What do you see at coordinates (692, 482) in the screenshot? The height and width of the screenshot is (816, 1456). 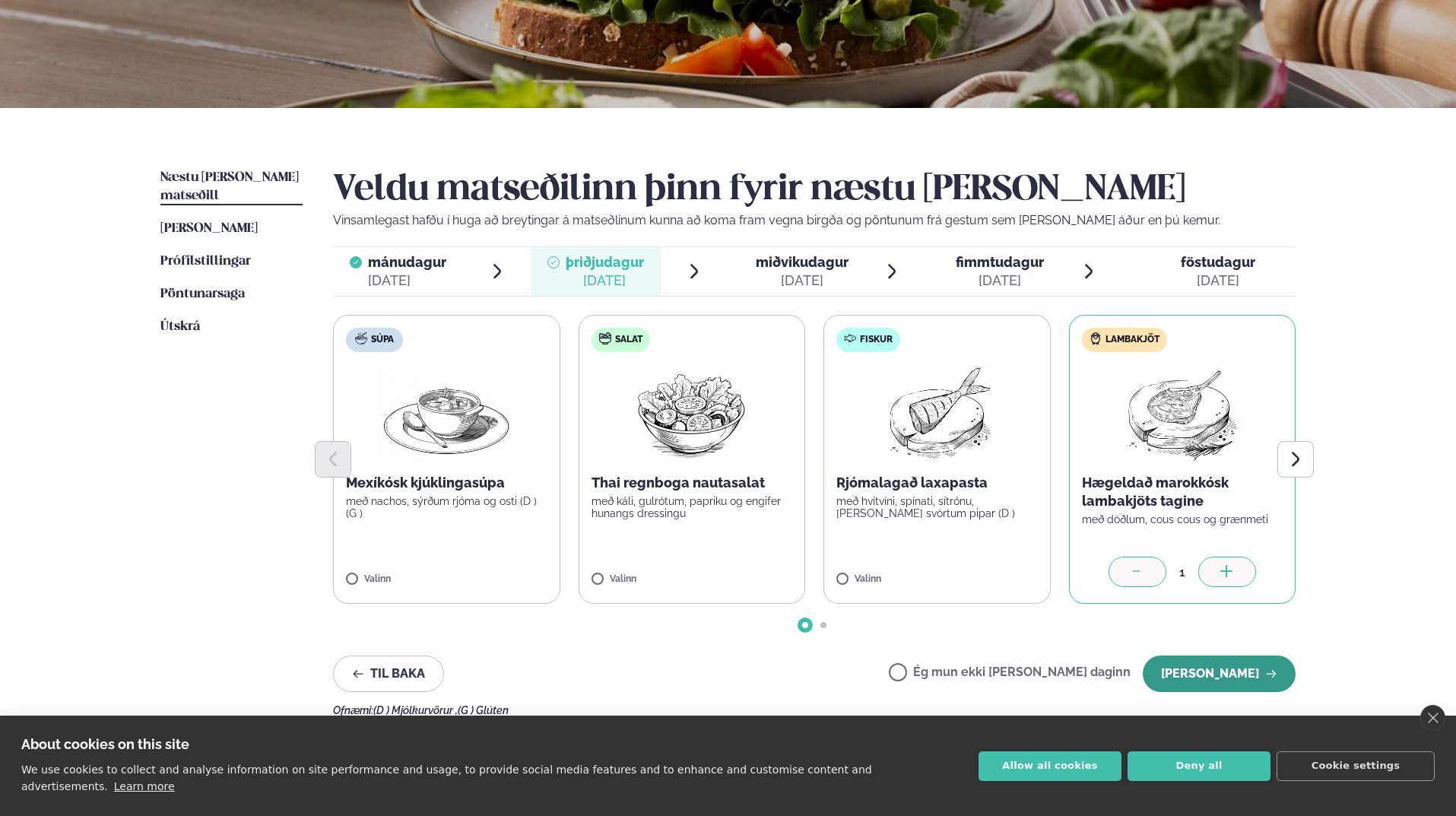 I see `p: Thai regnboga nautasalat` at bounding box center [692, 482].